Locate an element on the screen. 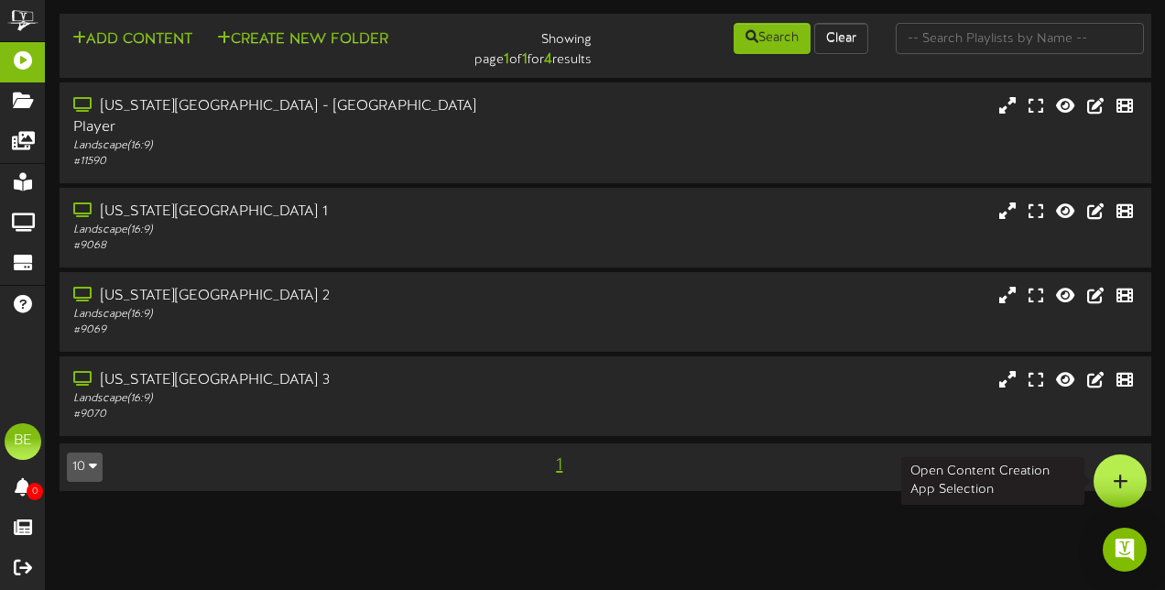 The width and height of the screenshot is (1165, 590). button: Add Content is located at coordinates (132, 39).